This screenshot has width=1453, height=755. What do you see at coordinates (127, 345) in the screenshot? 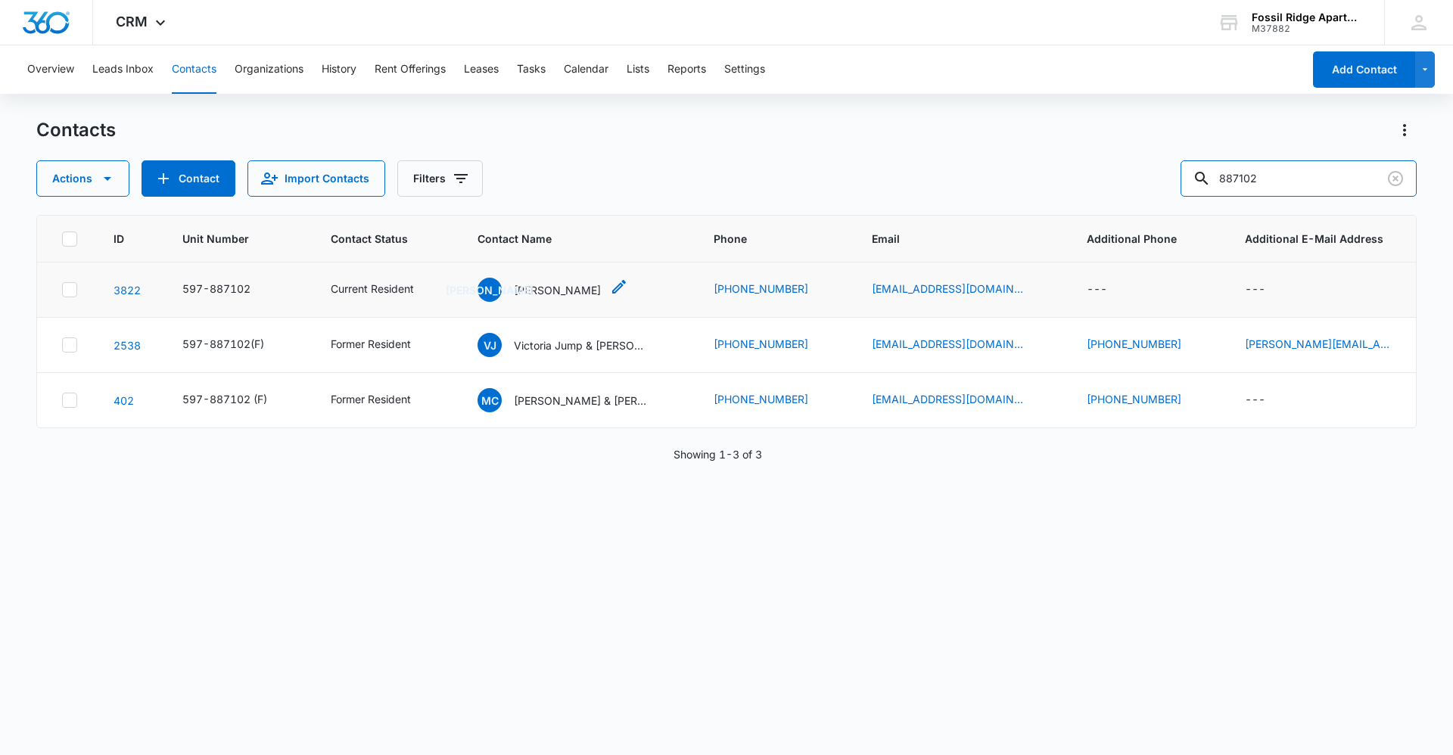
I see `a: Navigate to contact details page for Victoria Jump & Derek Fenner` at bounding box center [127, 345].